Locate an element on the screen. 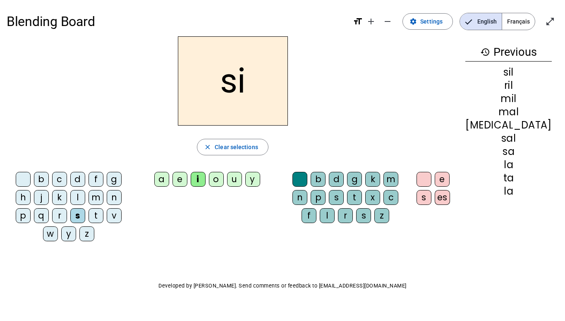 The height and width of the screenshot is (321, 565). h1: Blending Board is located at coordinates (176, 22).